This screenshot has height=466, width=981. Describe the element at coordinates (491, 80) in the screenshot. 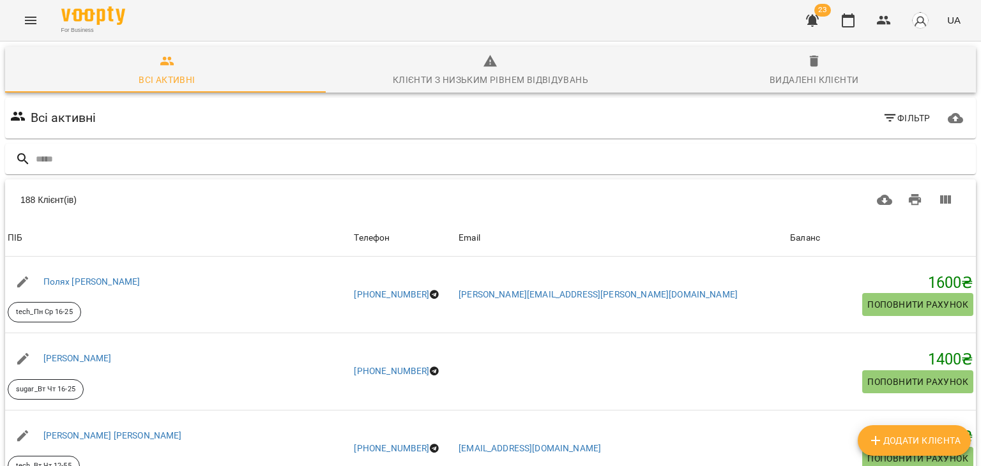

I see `div: Клієнти з низьким рівнем відвідувань` at that location.